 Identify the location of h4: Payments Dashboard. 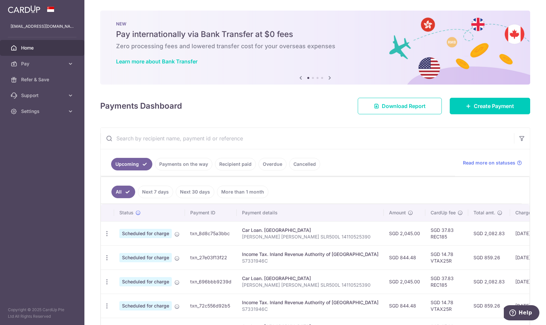
(141, 106).